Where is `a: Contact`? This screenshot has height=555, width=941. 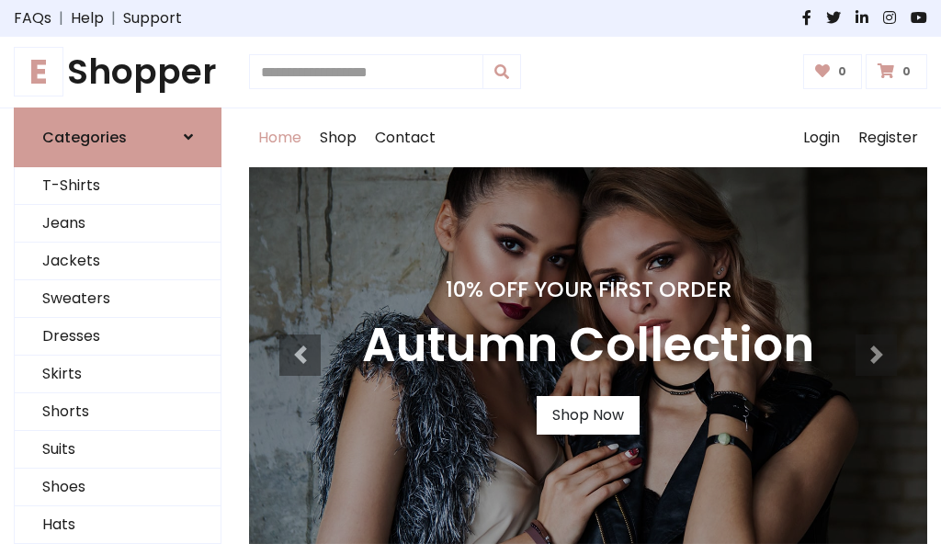
a: Contact is located at coordinates (405, 138).